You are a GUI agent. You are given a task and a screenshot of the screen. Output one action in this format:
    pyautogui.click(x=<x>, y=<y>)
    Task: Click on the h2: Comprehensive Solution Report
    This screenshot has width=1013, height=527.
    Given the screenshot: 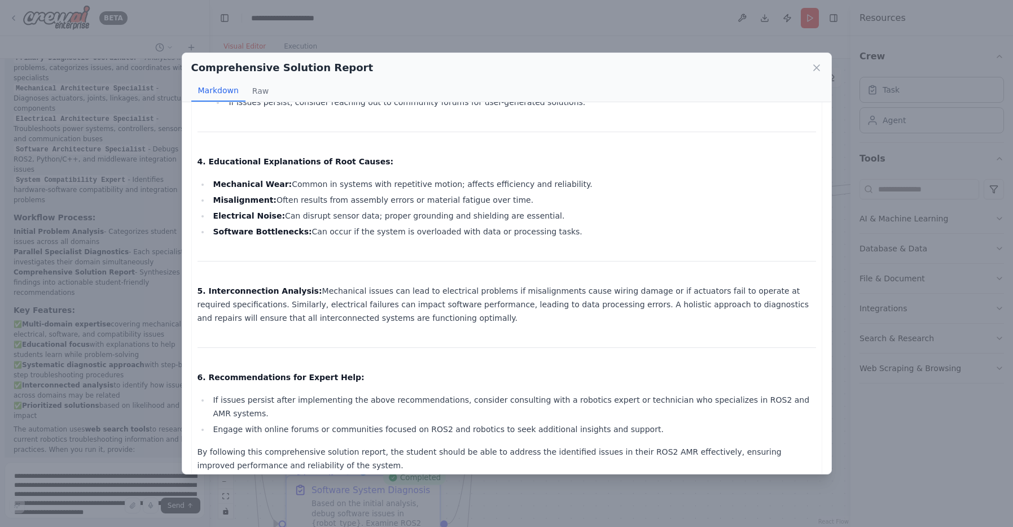 What is the action you would take?
    pyautogui.click(x=282, y=68)
    